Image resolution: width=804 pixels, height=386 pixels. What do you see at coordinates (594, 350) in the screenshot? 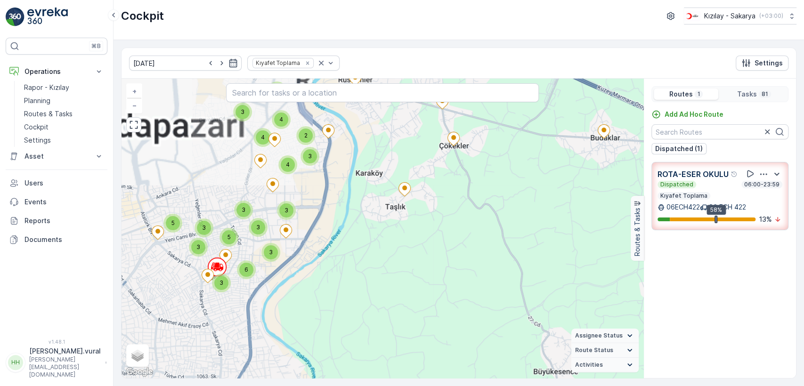
I see `span: Route Status` at bounding box center [594, 350].